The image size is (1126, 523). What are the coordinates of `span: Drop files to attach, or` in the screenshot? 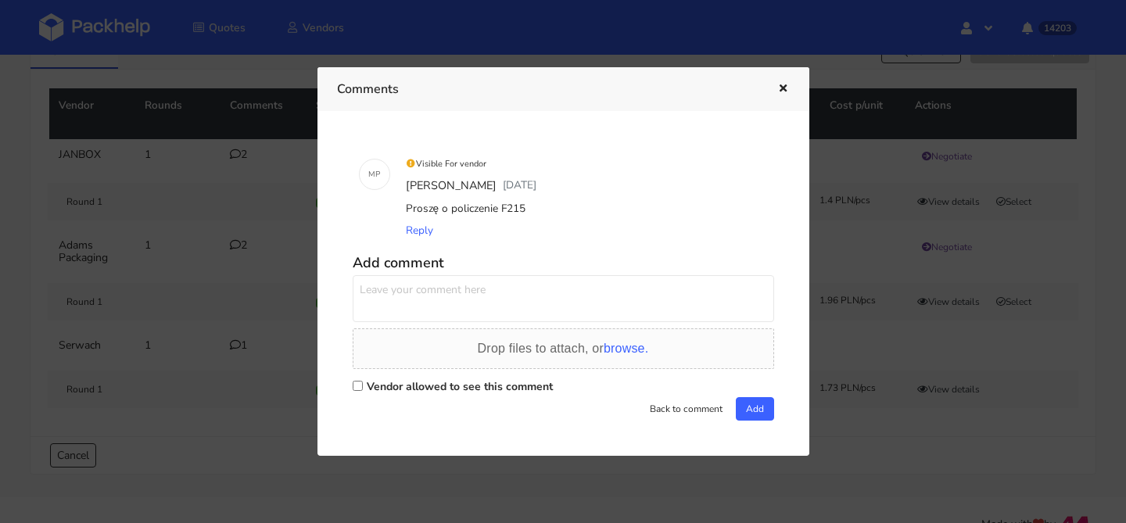 It's located at (563, 348).